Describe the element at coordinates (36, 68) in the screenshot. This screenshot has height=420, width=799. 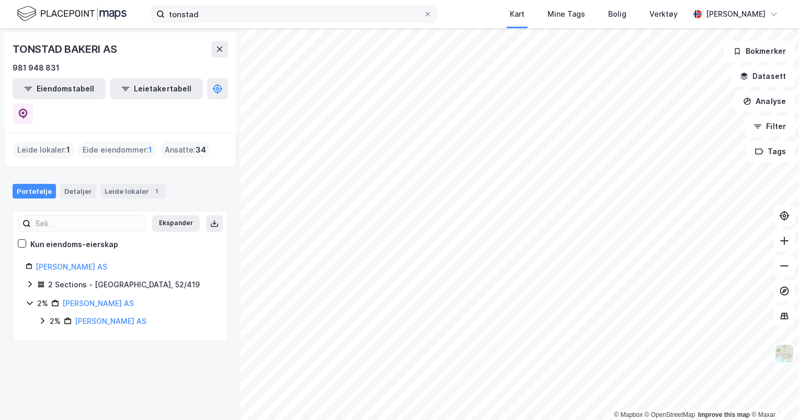
I see `div: 981 948 831` at that location.